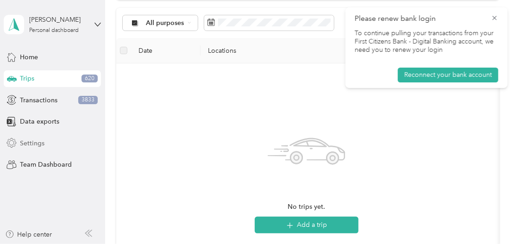 Image resolution: width=515 pixels, height=244 pixels. What do you see at coordinates (39, 121) in the screenshot?
I see `span: Data exports` at bounding box center [39, 121].